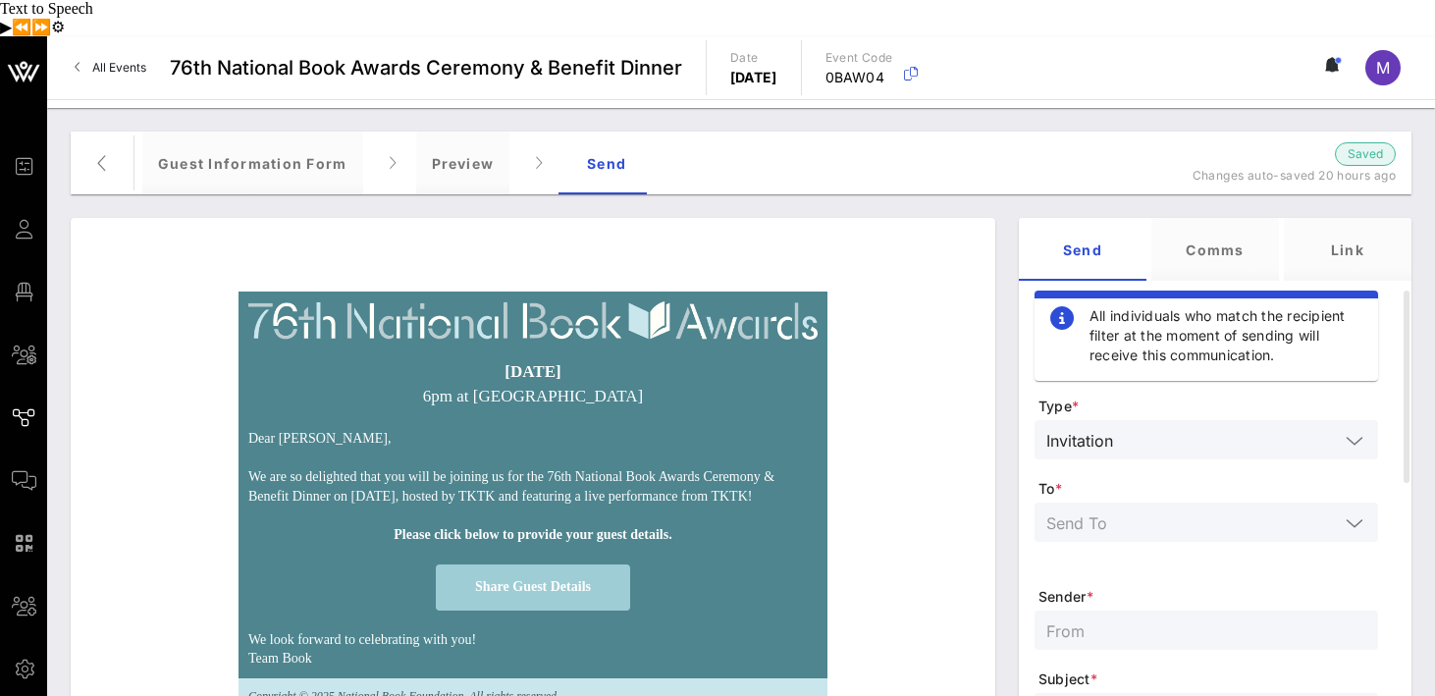 The height and width of the screenshot is (696, 1435). What do you see at coordinates (1383, 68) in the screenshot?
I see `span: M` at bounding box center [1383, 68].